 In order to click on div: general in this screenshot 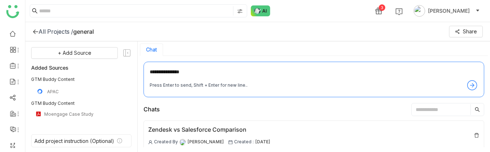, I will do `click(83, 32)`.